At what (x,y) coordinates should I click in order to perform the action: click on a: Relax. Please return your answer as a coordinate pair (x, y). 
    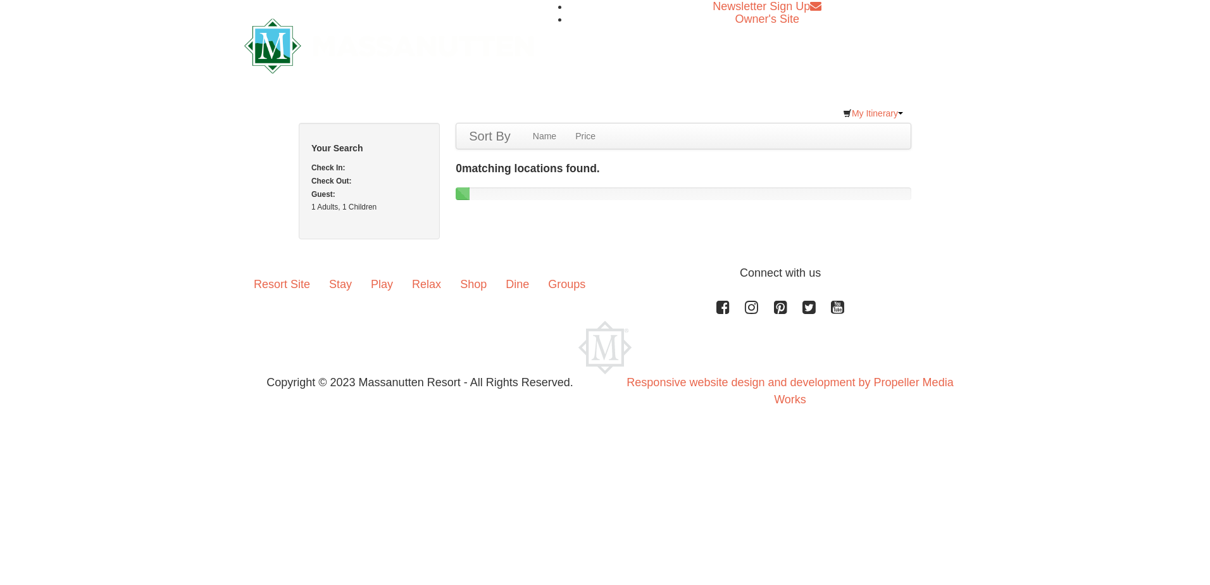
    Looking at the image, I should click on (426, 284).